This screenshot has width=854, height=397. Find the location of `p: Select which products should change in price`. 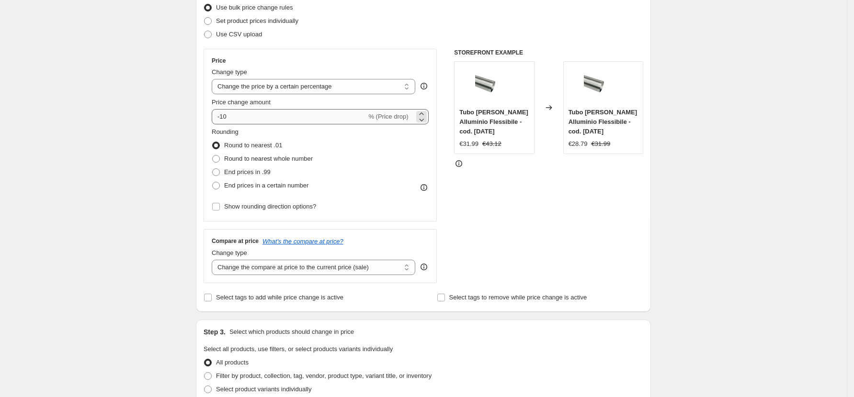

p: Select which products should change in price is located at coordinates (292, 332).